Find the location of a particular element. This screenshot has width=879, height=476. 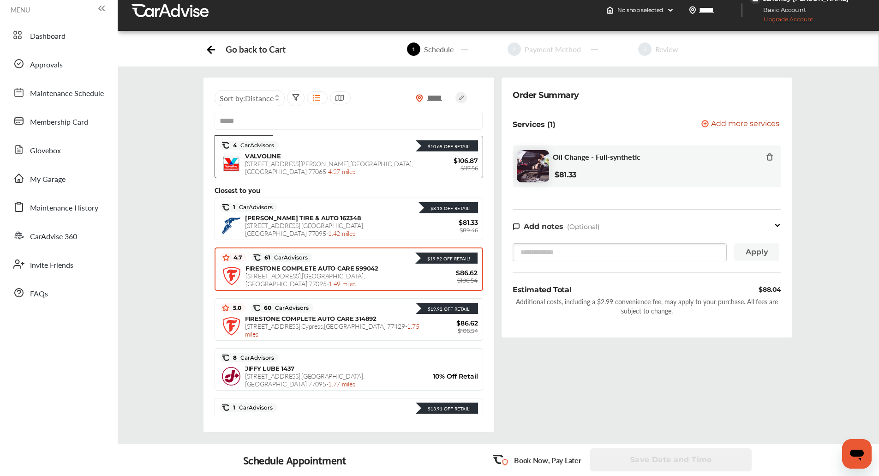

span: FIRESTONE COMPLETE AUTO CARE 599042 is located at coordinates (312, 268).